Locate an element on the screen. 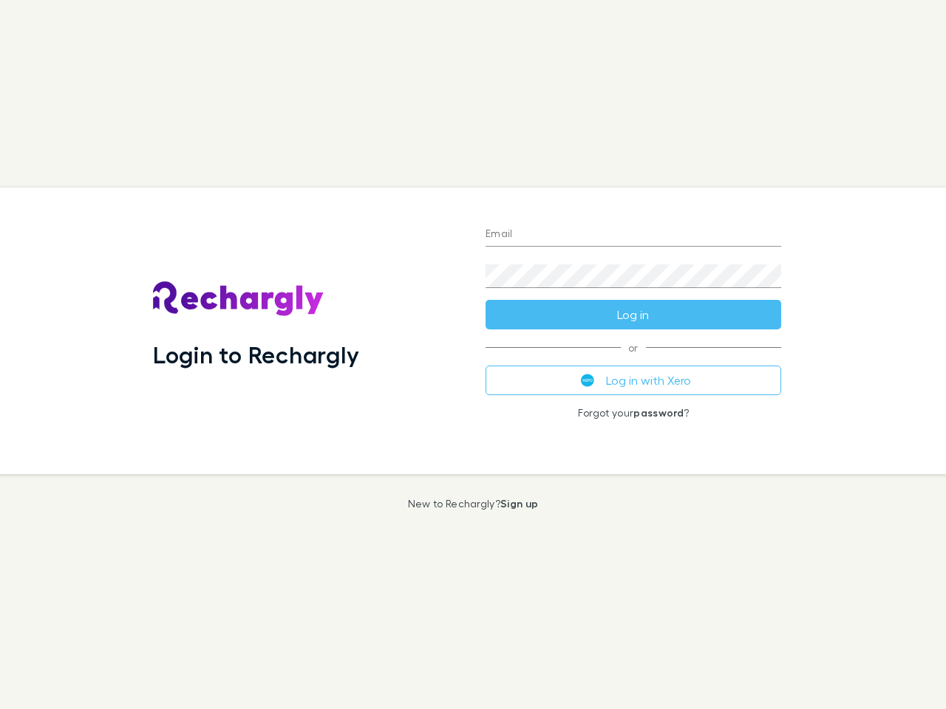  a: password is located at coordinates (658, 412).